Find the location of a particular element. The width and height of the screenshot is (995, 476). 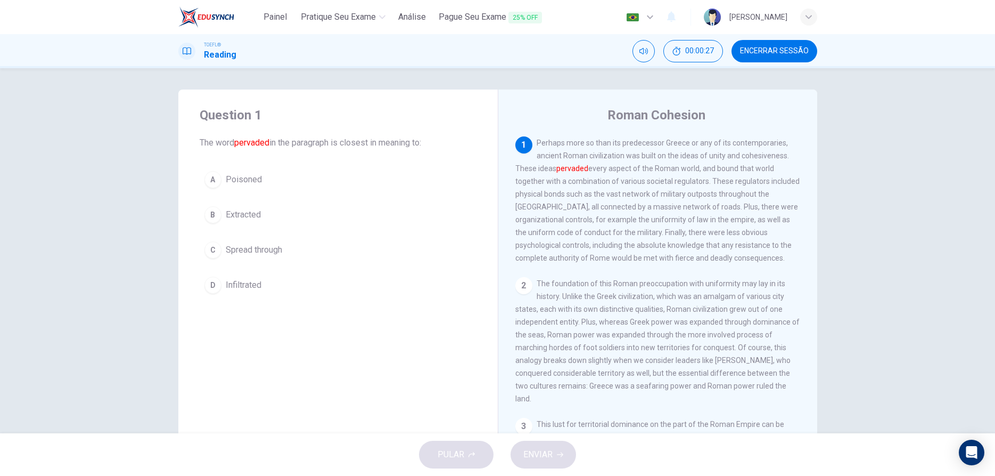

div: C is located at coordinates (213, 250).